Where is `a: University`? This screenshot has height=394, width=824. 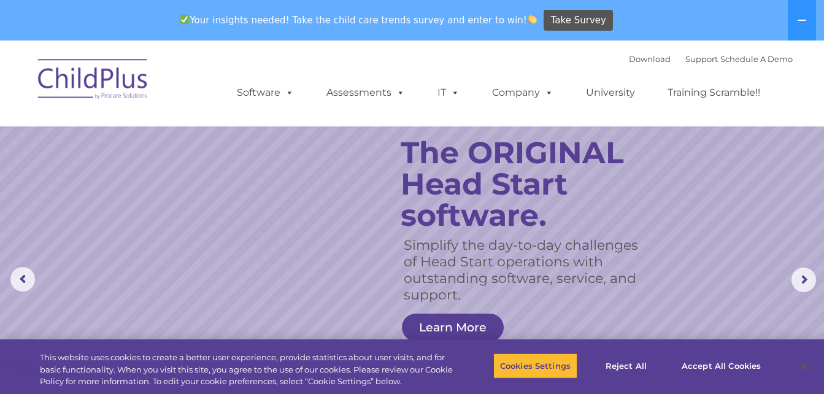
a: University is located at coordinates (610, 93).